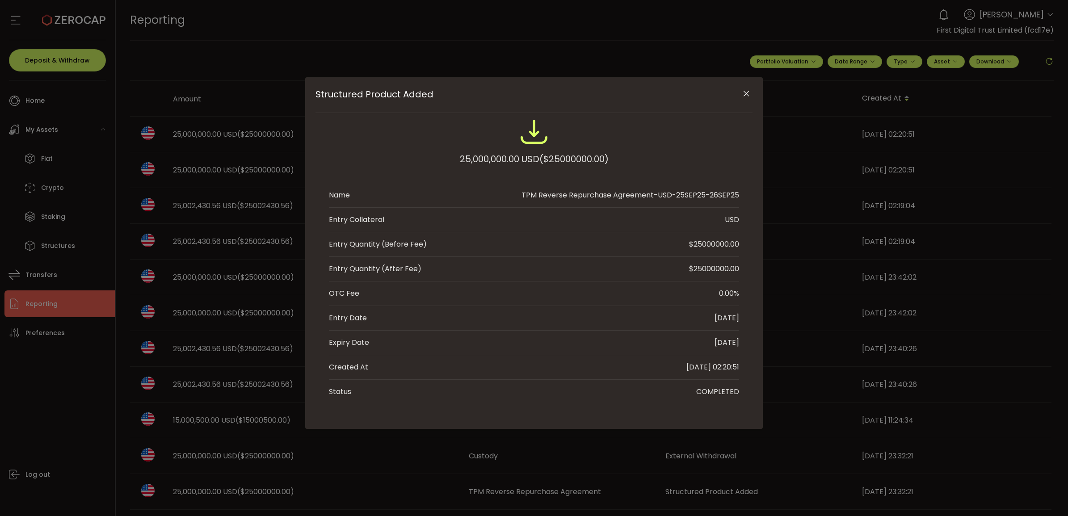 The height and width of the screenshot is (516, 1068). I want to click on div: 25,000,000.00 USD, so click(534, 159).